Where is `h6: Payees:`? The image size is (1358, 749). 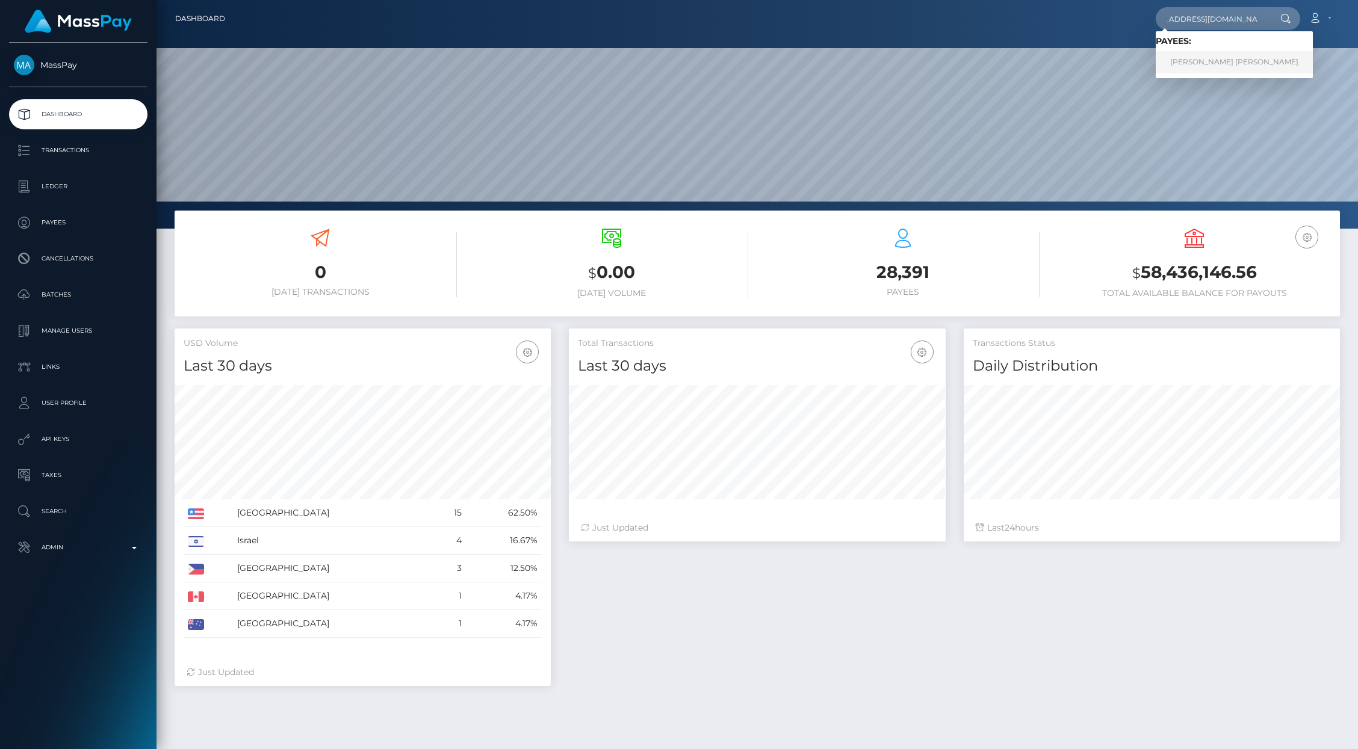 h6: Payees: is located at coordinates (1234, 41).